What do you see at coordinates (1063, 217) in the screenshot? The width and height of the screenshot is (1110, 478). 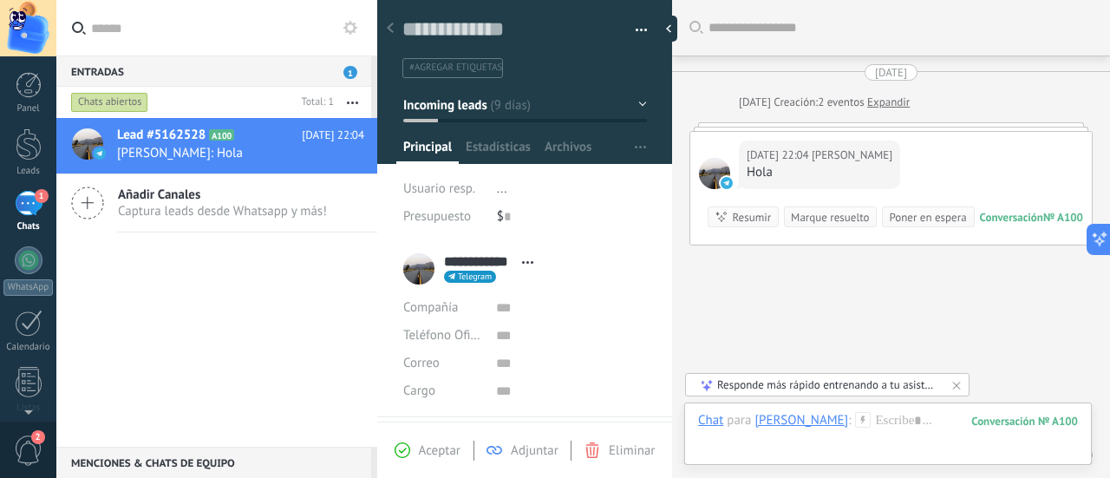 I see `div: № A100` at bounding box center [1063, 217].